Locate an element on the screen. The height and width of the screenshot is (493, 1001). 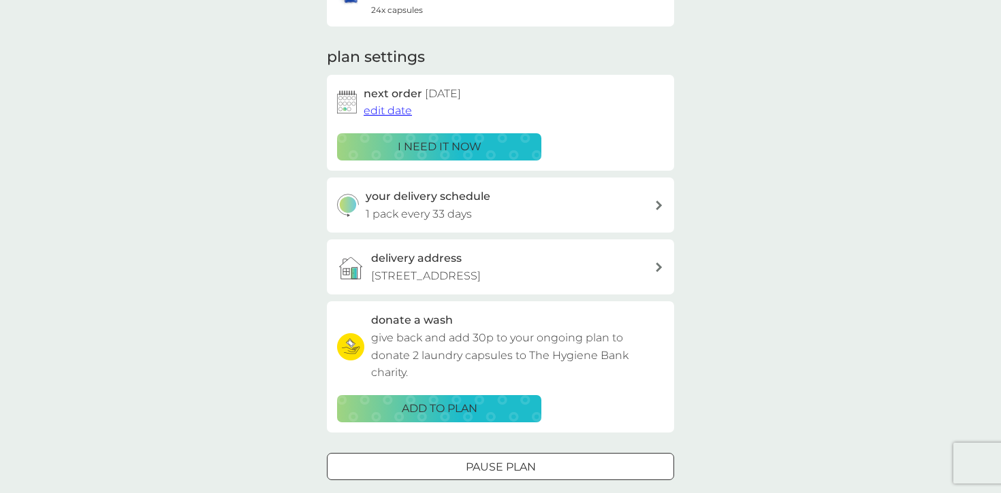
button: i need it now is located at coordinates (439, 147).